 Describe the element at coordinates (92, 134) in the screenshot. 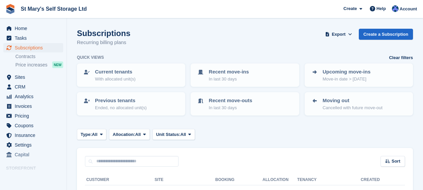

I see `button: Type: All` at that location.